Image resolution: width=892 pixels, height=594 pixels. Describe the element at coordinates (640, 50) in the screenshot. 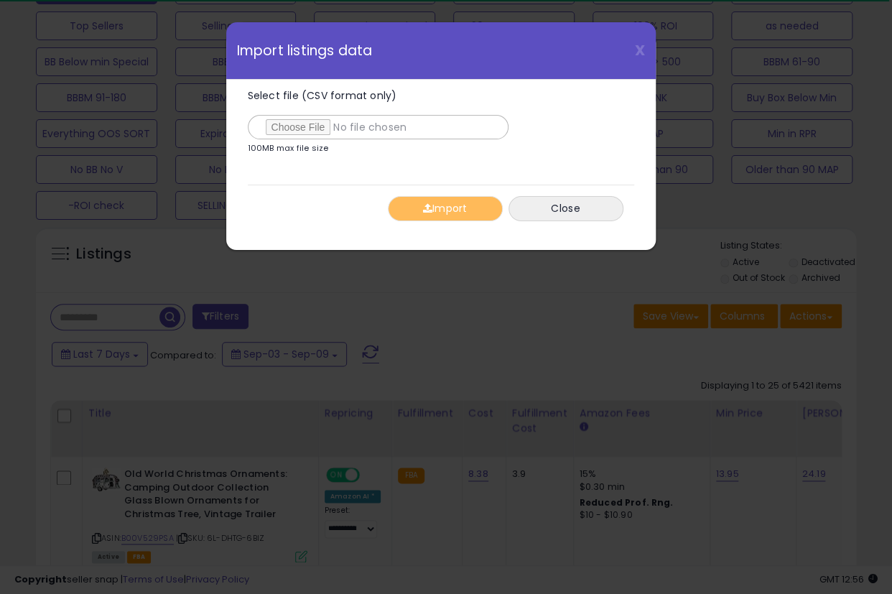

I see `span: X` at that location.